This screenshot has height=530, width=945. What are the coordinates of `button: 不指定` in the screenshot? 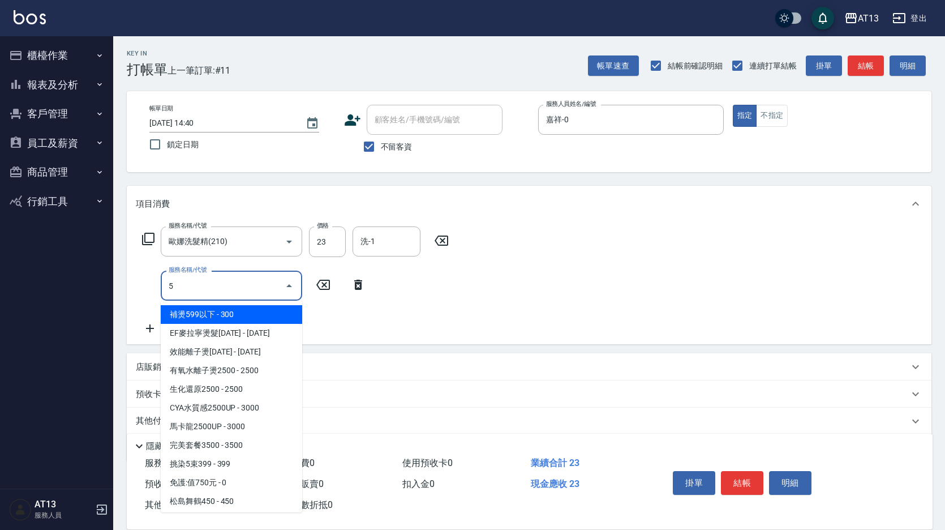 It's located at (772, 115).